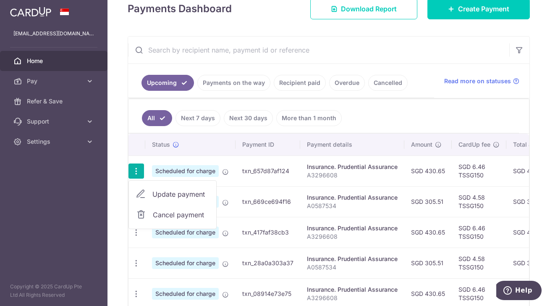 This screenshot has height=306, width=550. Describe the element at coordinates (369, 9) in the screenshot. I see `span: Download Report` at that location.